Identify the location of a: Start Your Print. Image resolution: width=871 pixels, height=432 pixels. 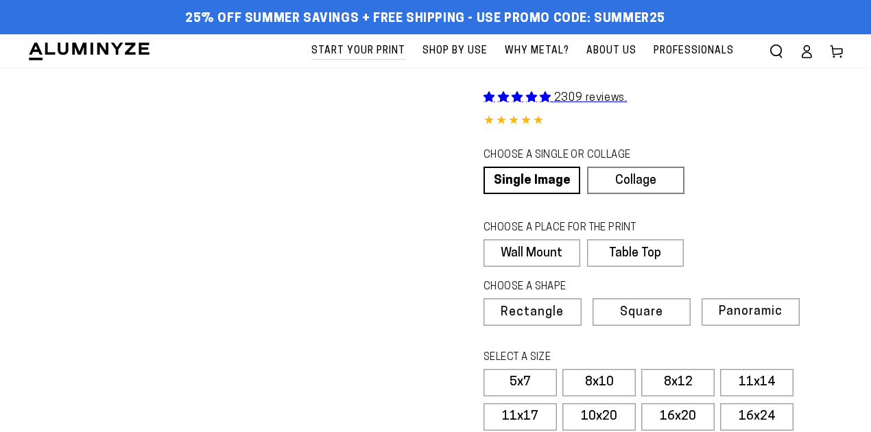
(358, 51).